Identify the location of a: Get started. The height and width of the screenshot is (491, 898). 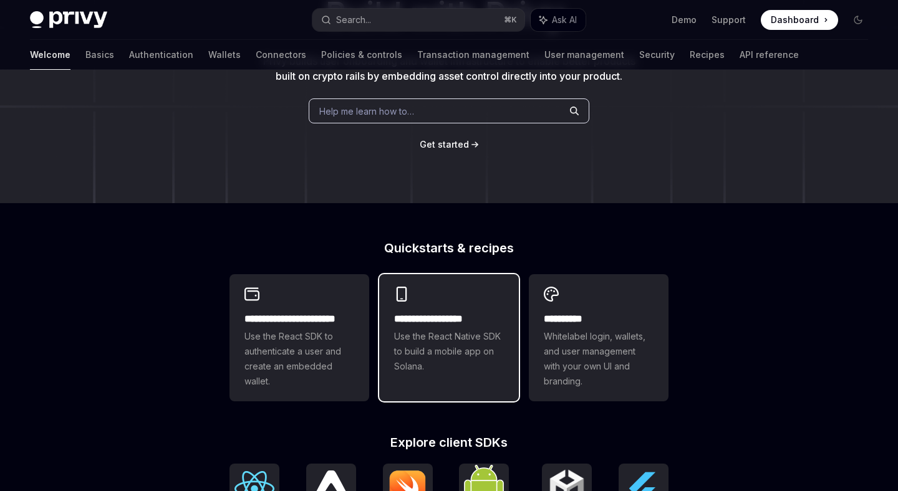
(444, 145).